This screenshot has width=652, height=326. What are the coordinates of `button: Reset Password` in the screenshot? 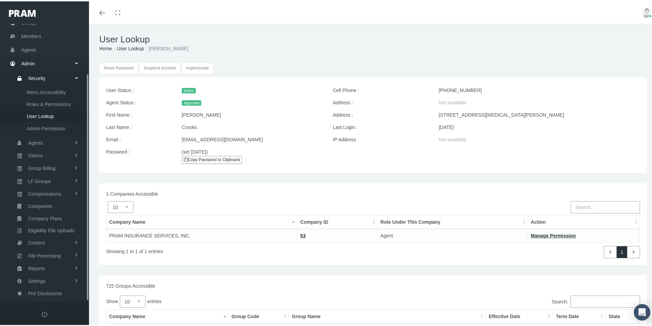 It's located at (118, 67).